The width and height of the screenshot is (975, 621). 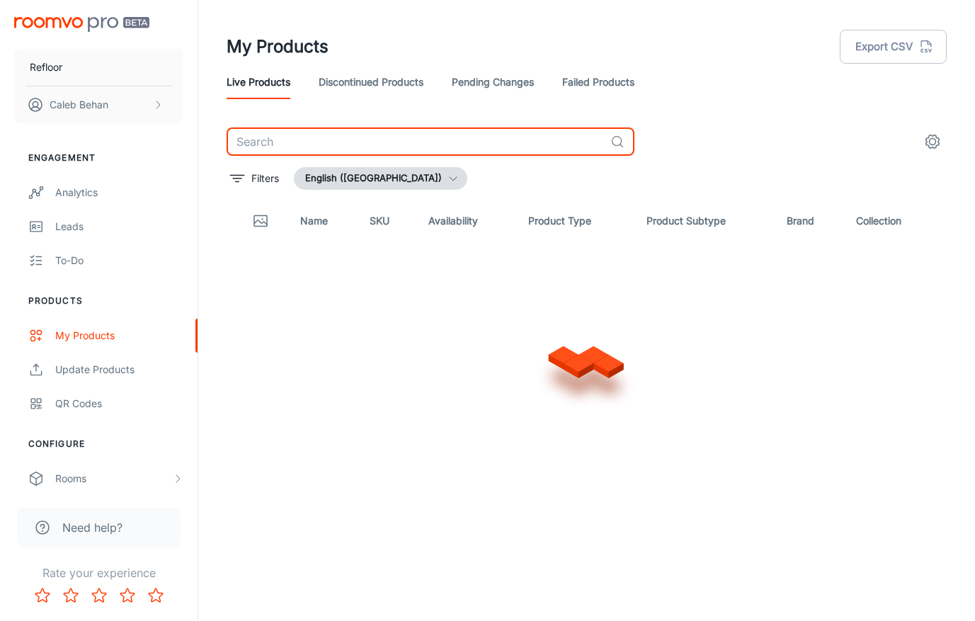 I want to click on a: Live Products, so click(x=259, y=82).